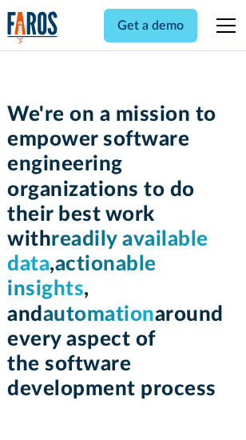 The width and height of the screenshot is (246, 440). Describe the element at coordinates (223, 26) in the screenshot. I see `div: menu` at that location.